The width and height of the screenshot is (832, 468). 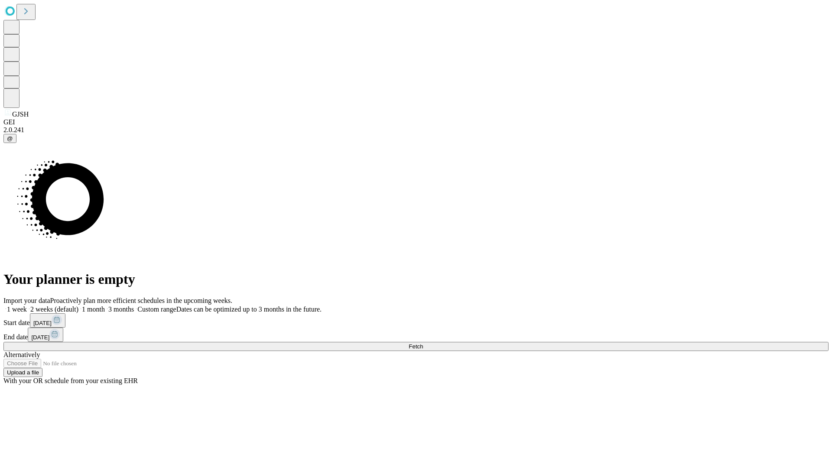 I want to click on span: Proactively plan more efficient schedules in the upcoming weeks., so click(x=141, y=300).